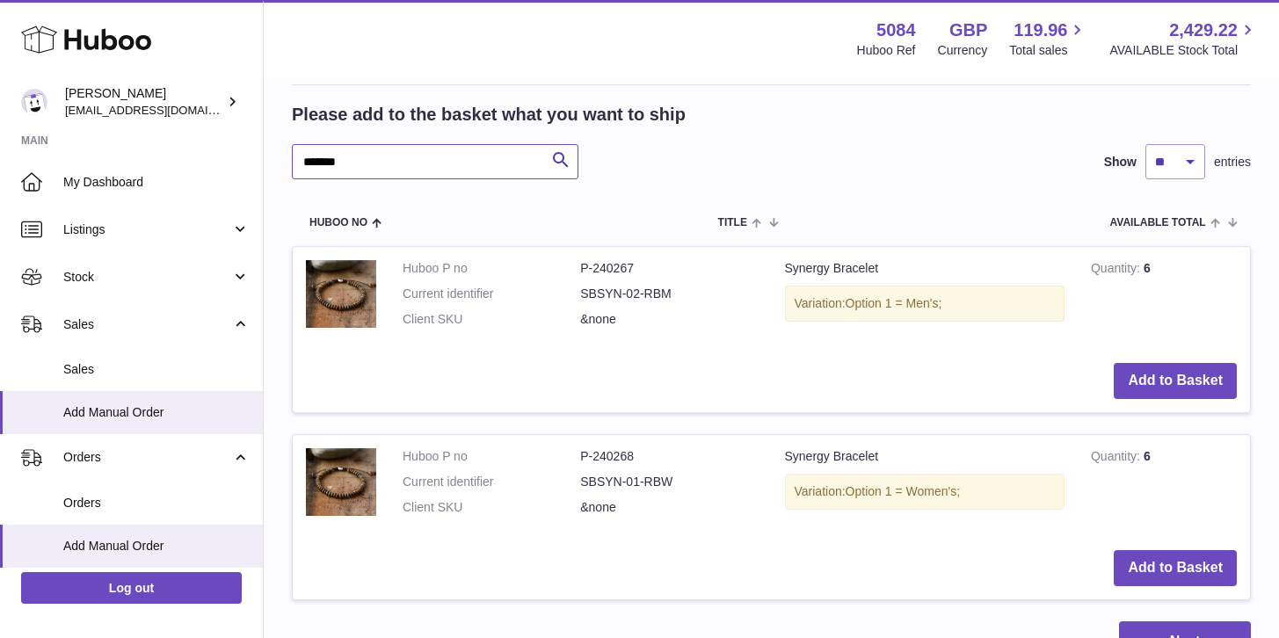 The height and width of the screenshot is (638, 1279). What do you see at coordinates (669, 482) in the screenshot?
I see `dd: SBSYN-01-RBW` at bounding box center [669, 482].